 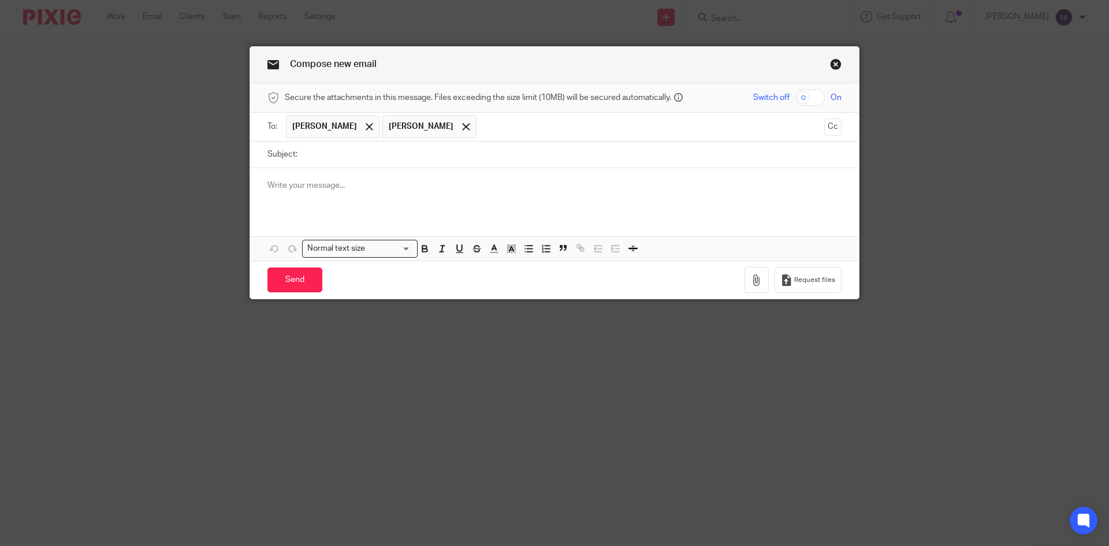 I want to click on label: To:, so click(x=274, y=126).